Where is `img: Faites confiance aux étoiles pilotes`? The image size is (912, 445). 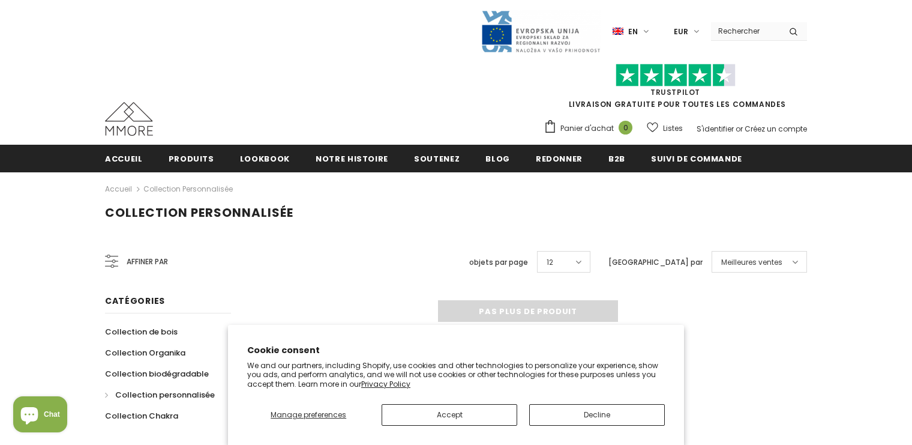
img: Faites confiance aux étoiles pilotes is located at coordinates (676, 75).